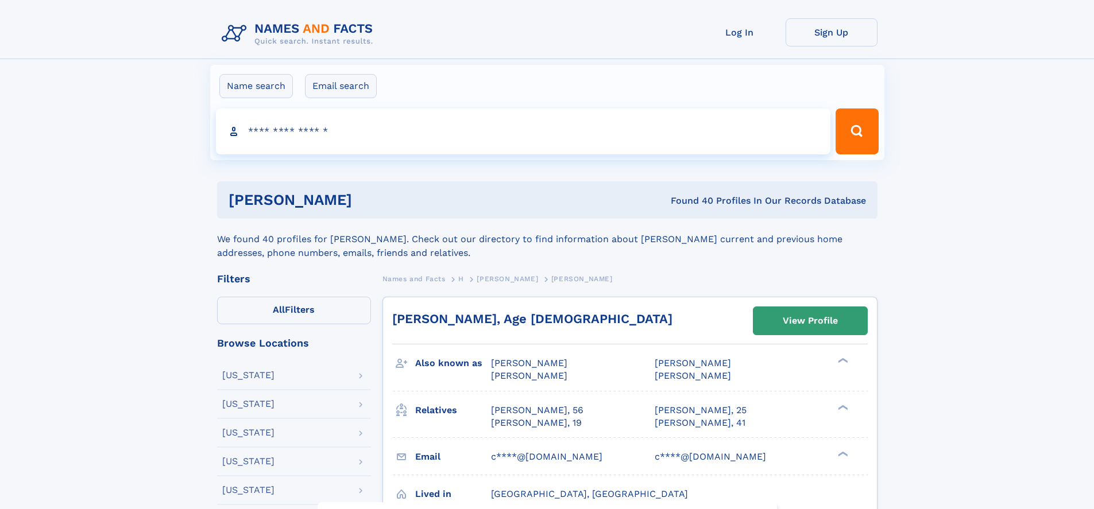 Image resolution: width=1094 pixels, height=509 pixels. Describe the element at coordinates (688, 201) in the screenshot. I see `div: Found 40 Profiles In Our Records Database` at that location.